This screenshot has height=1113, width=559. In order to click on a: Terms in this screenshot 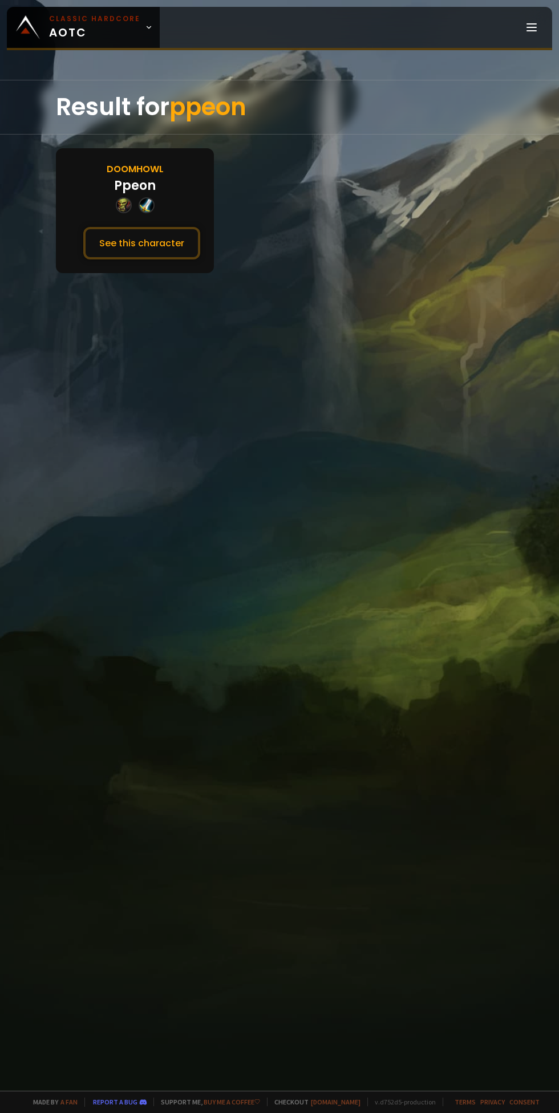, I will do `click(465, 1102)`.